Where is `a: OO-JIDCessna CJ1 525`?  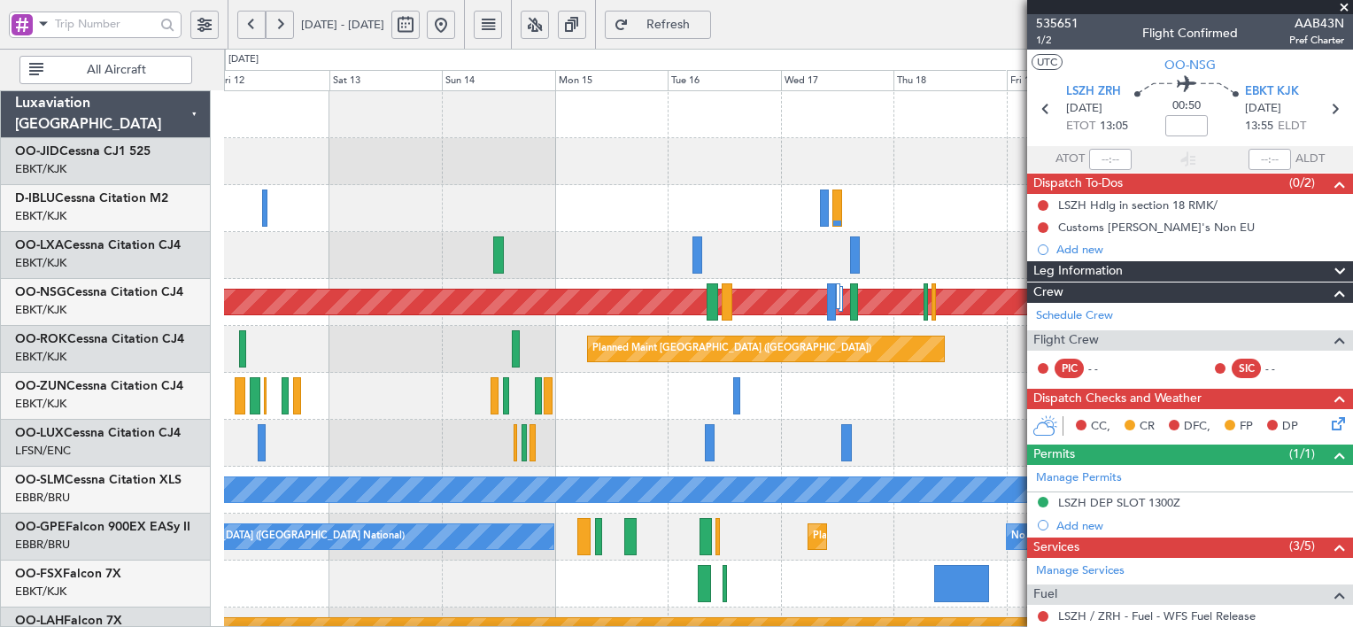
a: OO-JIDCessna CJ1 525 is located at coordinates (82, 151).